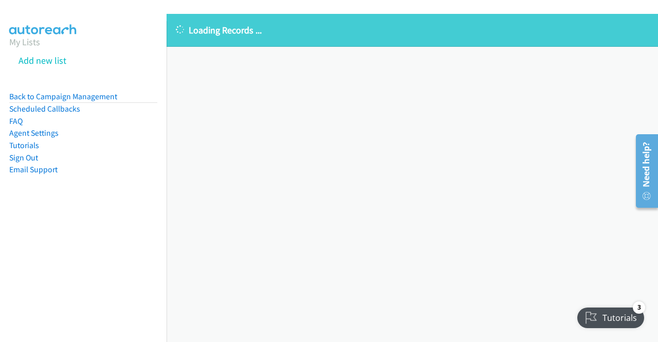 The width and height of the screenshot is (658, 342). What do you see at coordinates (40, 21) in the screenshot?
I see `button: Checklist, Tutorials, 3 incomplete tasks` at bounding box center [40, 21].